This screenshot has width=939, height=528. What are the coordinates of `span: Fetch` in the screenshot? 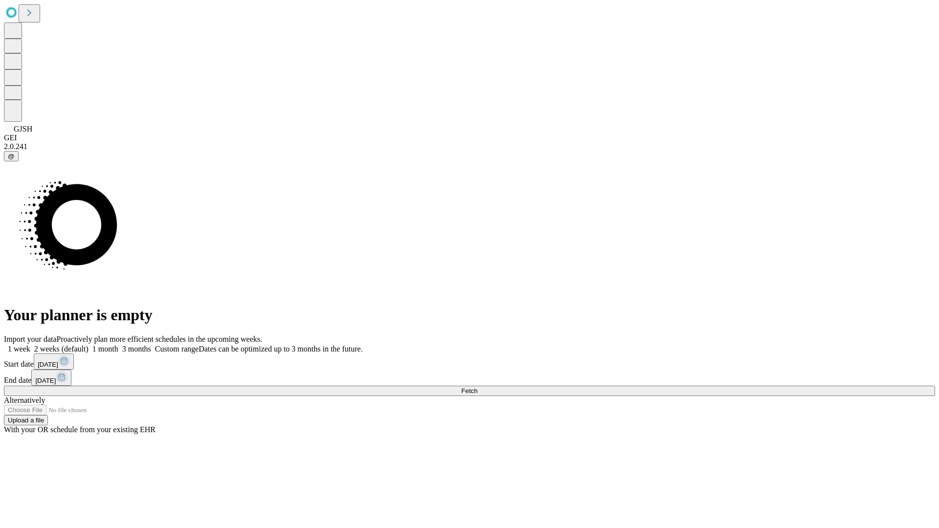 It's located at (469, 391).